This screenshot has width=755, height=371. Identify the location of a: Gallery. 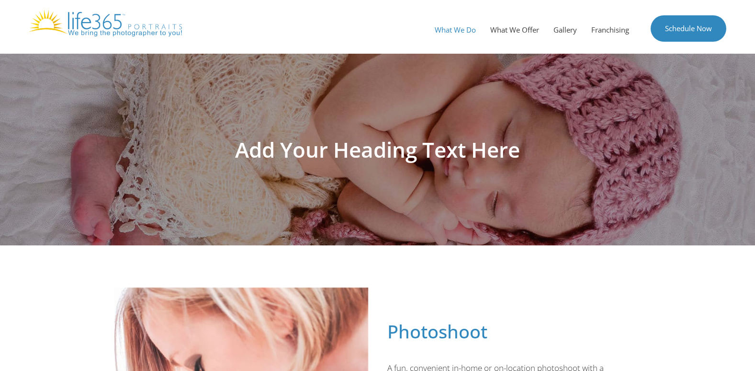
(565, 30).